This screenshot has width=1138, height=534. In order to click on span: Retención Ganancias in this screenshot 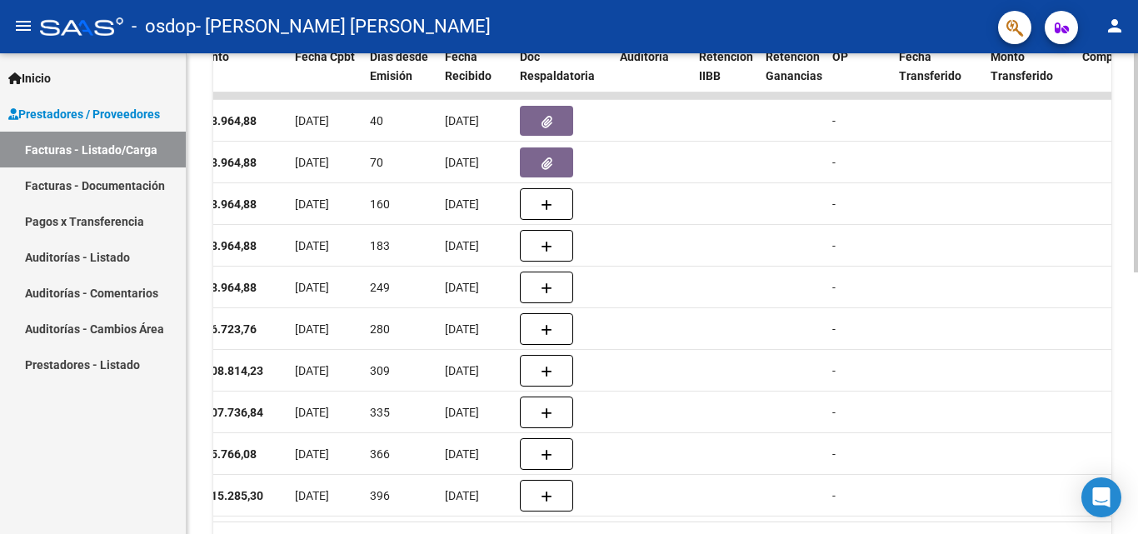, I will do `click(794, 66)`.